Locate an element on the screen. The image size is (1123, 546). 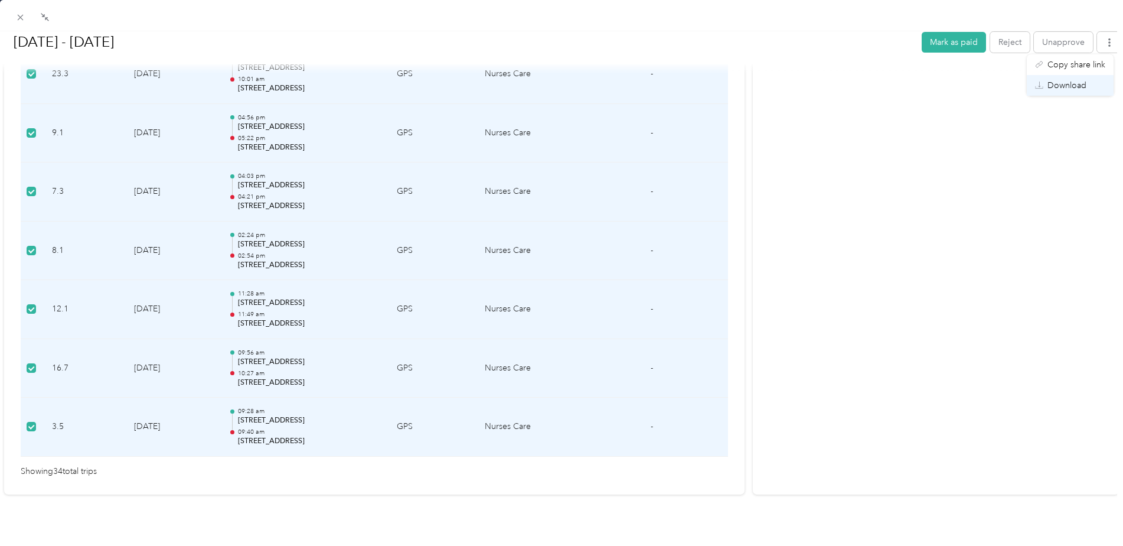
td: 9.1 is located at coordinates (83, 133).